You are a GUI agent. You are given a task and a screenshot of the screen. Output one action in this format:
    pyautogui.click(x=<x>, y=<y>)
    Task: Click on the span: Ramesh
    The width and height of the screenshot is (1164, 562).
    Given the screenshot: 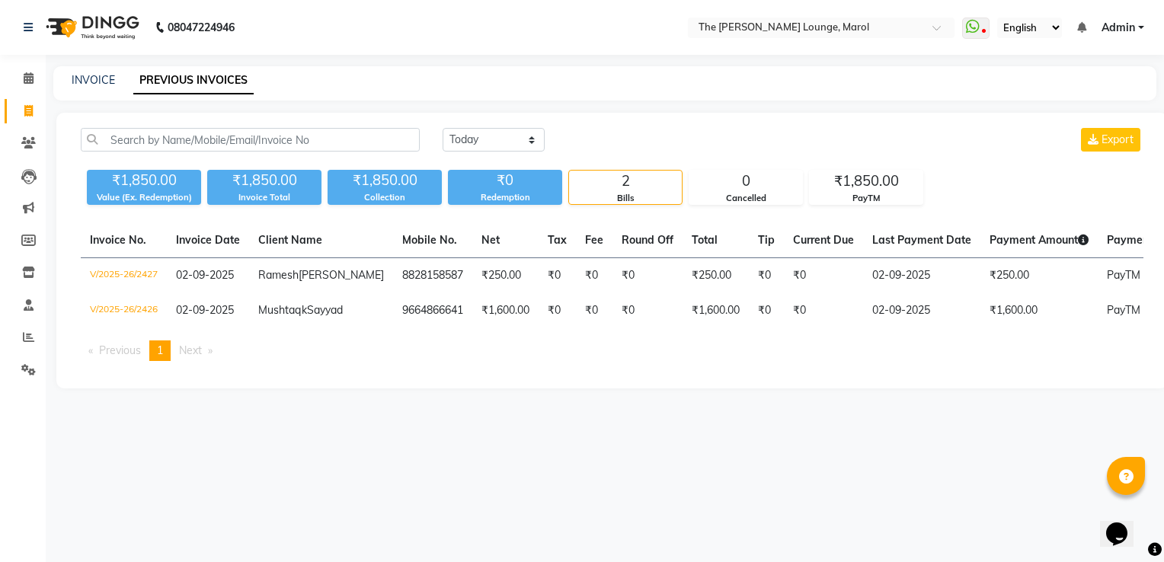 What is the action you would take?
    pyautogui.click(x=278, y=275)
    